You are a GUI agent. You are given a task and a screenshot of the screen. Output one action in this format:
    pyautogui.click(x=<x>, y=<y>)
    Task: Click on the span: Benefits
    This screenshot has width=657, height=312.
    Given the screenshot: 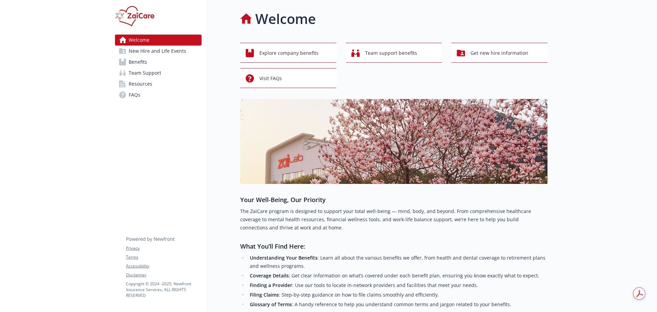 What is the action you would take?
    pyautogui.click(x=138, y=62)
    